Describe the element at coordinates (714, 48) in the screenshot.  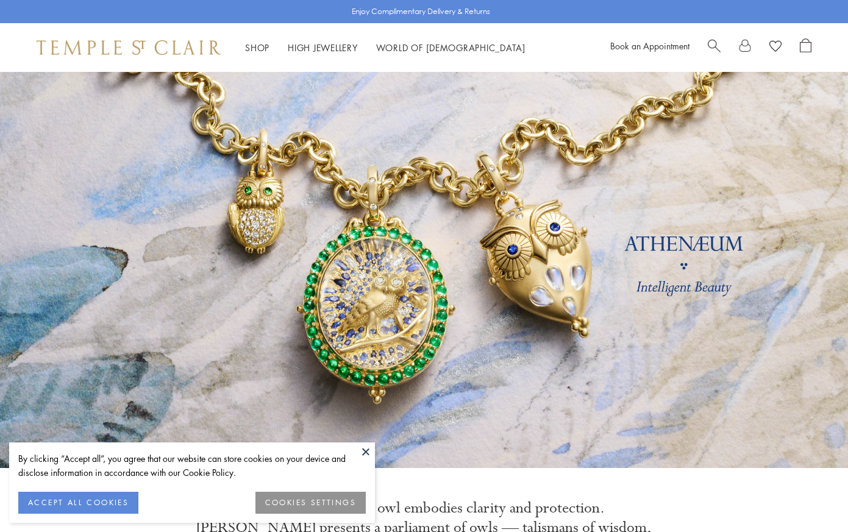
I see `a: Search` at that location.